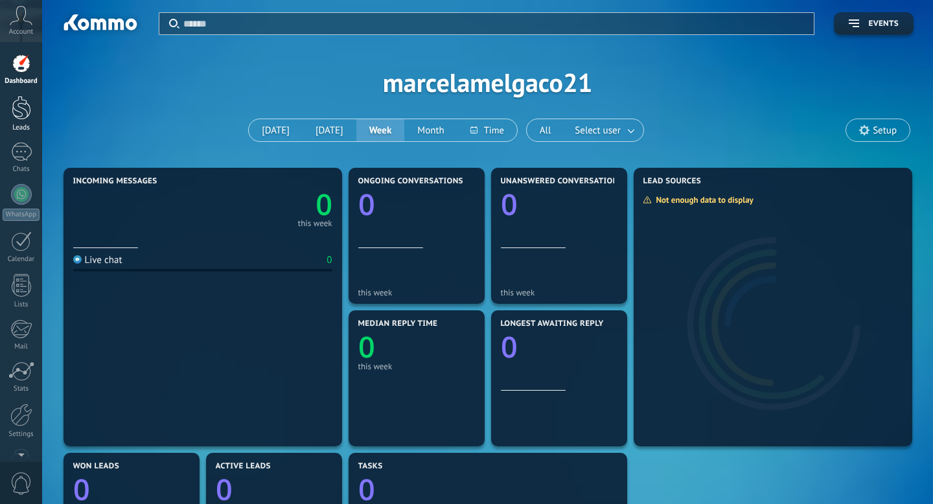 The height and width of the screenshot is (504, 933). What do you see at coordinates (672, 181) in the screenshot?
I see `span: Lead Sources` at bounding box center [672, 181].